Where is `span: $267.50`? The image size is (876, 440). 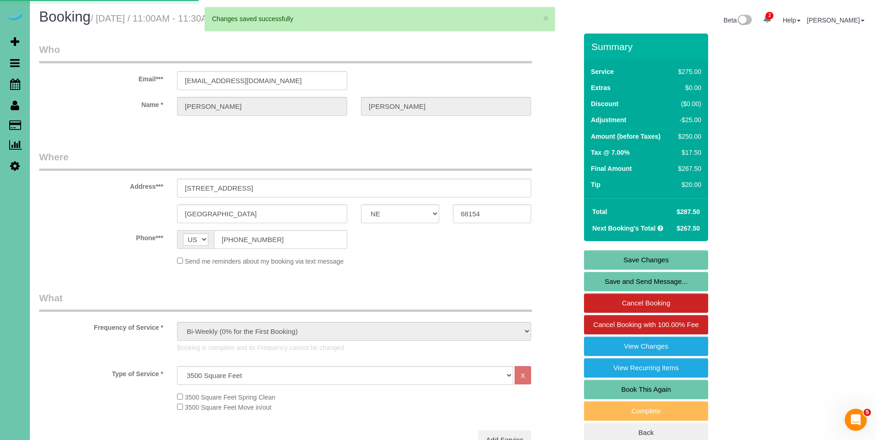 span: $267.50 is located at coordinates (688, 228).